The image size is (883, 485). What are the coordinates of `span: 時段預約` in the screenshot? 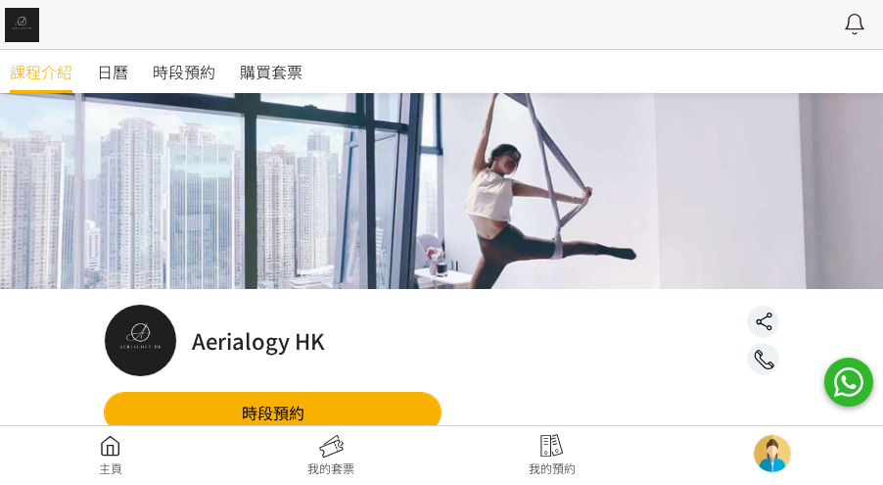 It's located at (184, 71).